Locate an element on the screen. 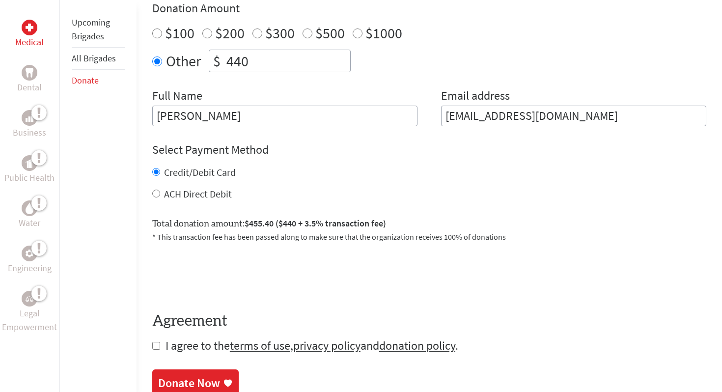  img: Medical is located at coordinates (29, 28).